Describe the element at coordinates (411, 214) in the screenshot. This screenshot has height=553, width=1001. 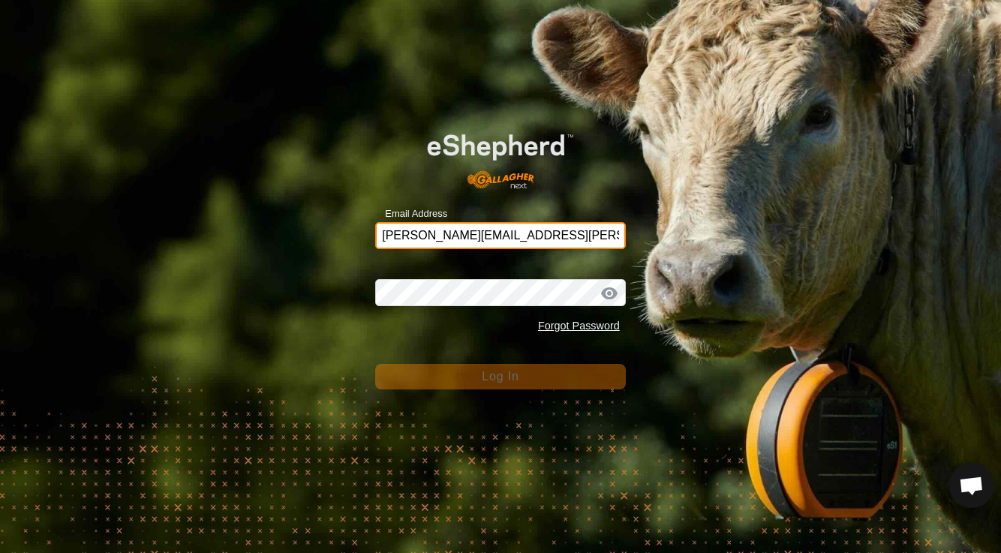
I see `label: Email Address` at that location.